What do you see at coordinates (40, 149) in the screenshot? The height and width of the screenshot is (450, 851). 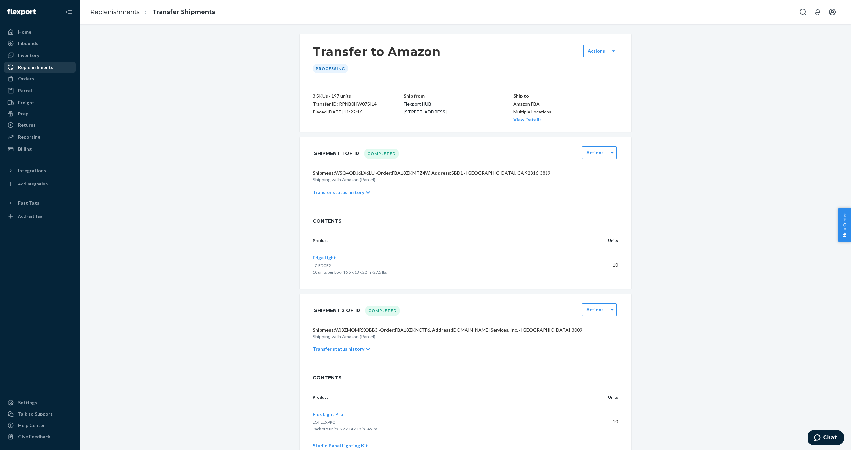 I see `a: Billing` at bounding box center [40, 149].